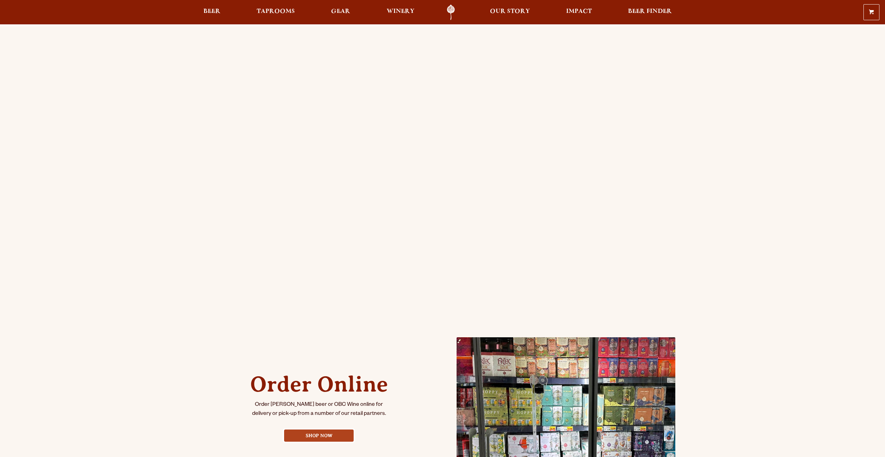 The width and height of the screenshot is (885, 457). I want to click on span: Our Story, so click(510, 11).